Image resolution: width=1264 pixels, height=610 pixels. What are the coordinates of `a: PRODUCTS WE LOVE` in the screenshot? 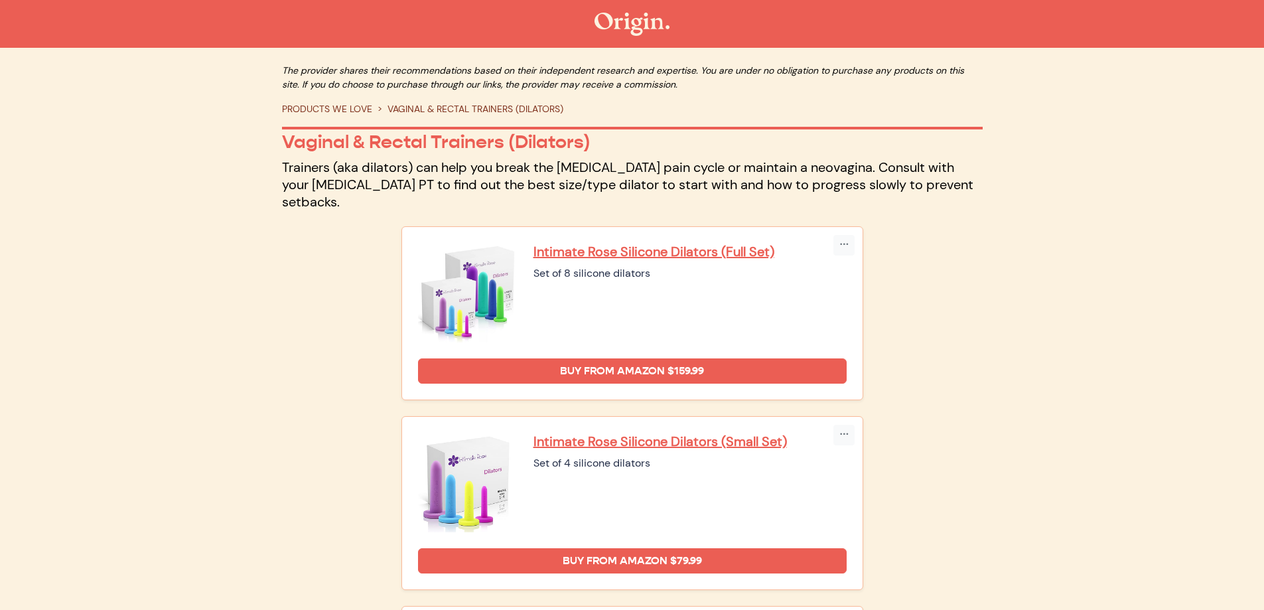 It's located at (327, 109).